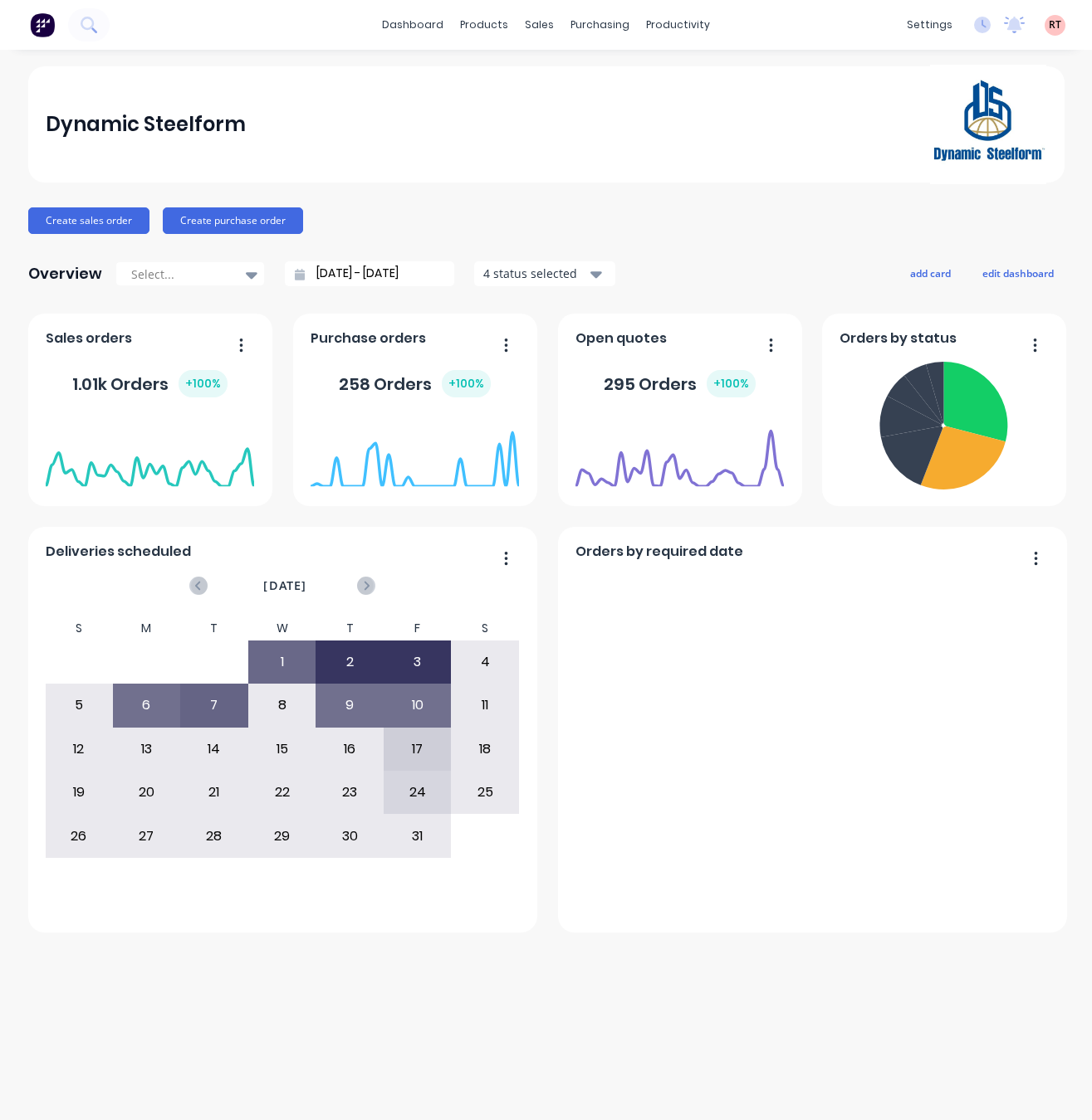 The image size is (1092, 1120). I want to click on div: 16, so click(350, 749).